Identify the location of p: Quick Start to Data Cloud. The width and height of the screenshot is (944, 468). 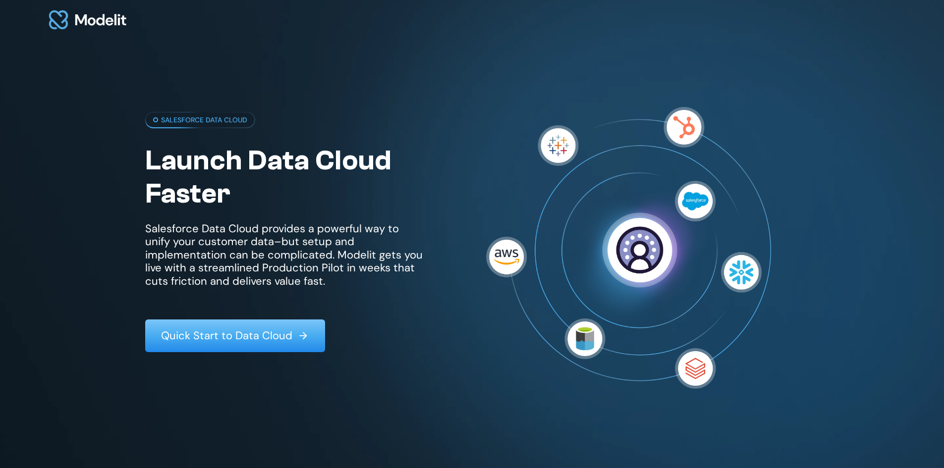
(226, 336).